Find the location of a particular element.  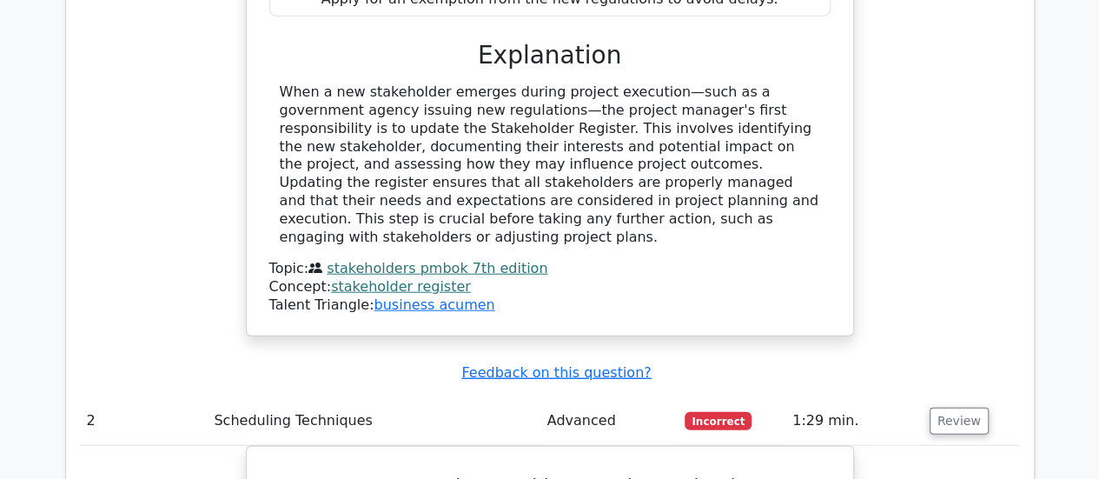

td: 2 is located at coordinates (143, 420).